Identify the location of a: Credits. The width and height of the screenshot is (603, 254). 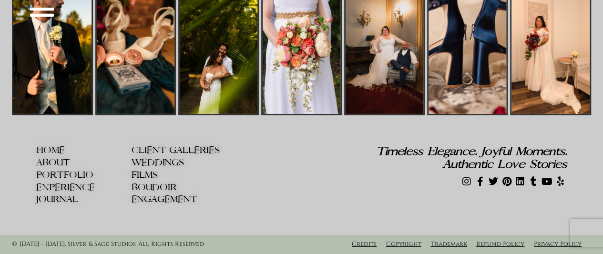
(364, 244).